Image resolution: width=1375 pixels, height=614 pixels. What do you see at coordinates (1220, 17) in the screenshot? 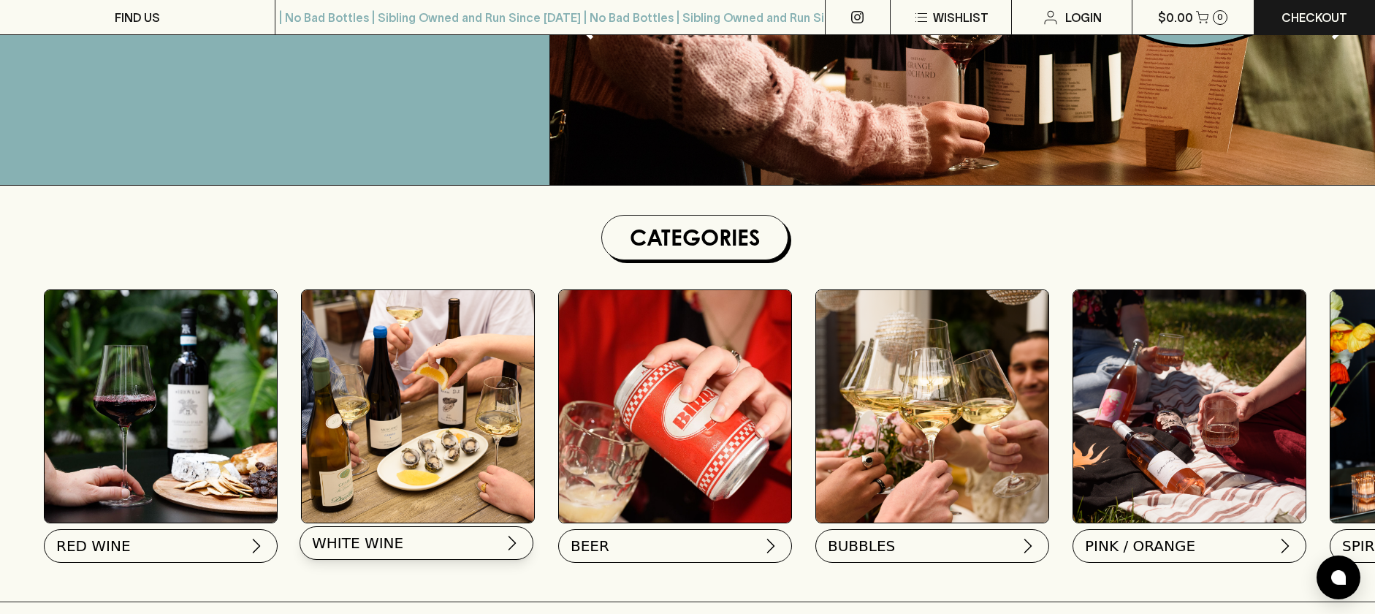
I see `p: 0` at bounding box center [1220, 17].